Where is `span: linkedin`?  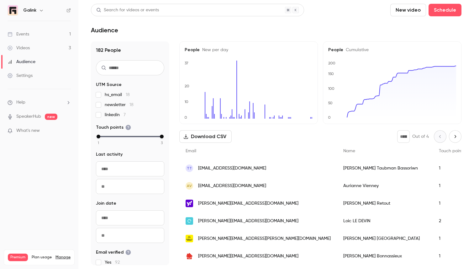 span: linkedin is located at coordinates (115, 115).